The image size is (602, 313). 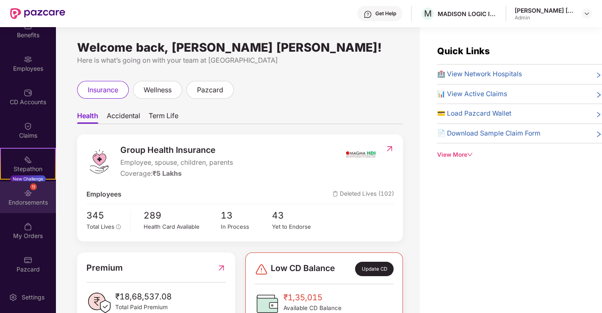 What do you see at coordinates (488, 133) in the screenshot?
I see `span: 📄 Download Sample Claim Form` at bounding box center [488, 133].